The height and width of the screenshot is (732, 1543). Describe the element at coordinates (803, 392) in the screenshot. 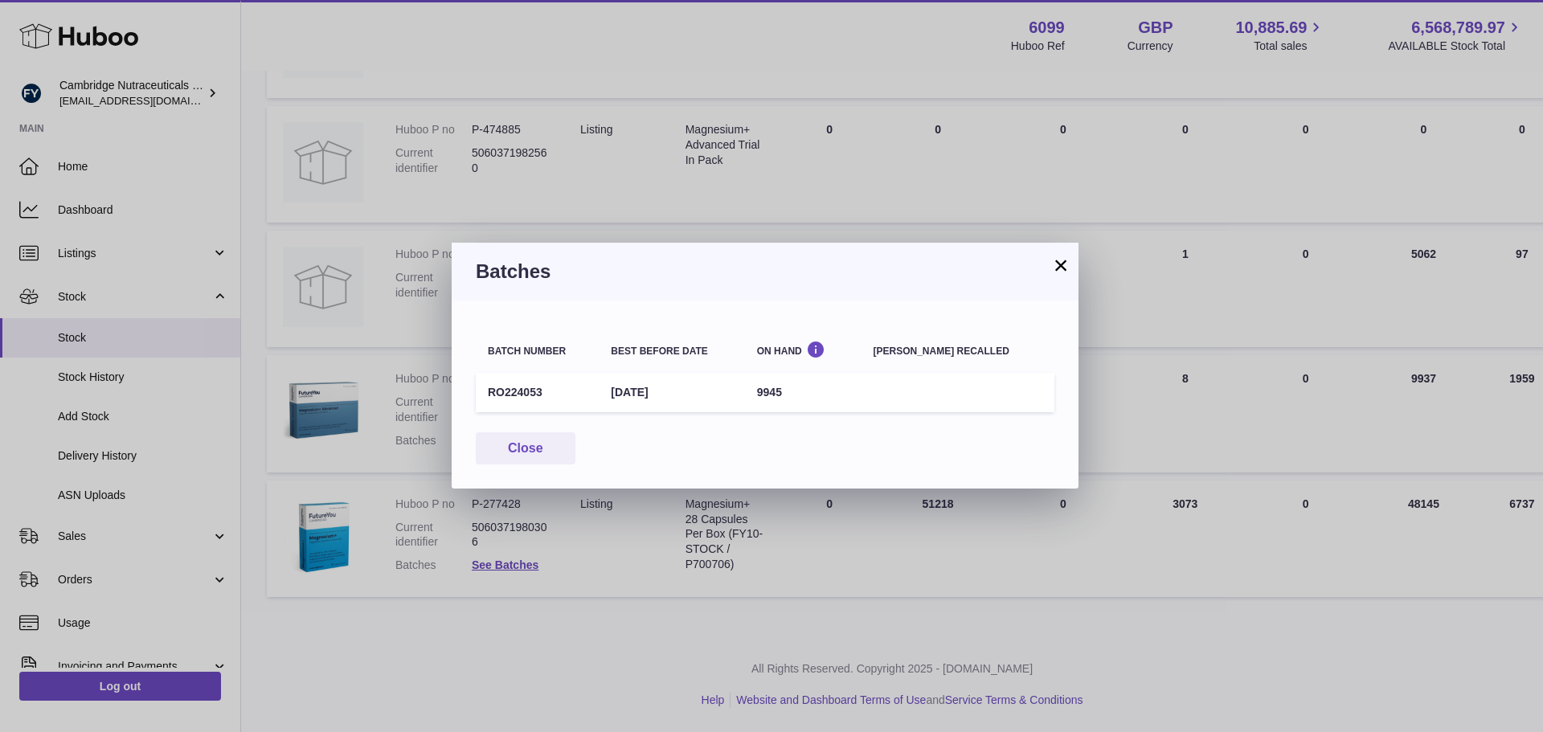

I see `td: 9945` at that location.